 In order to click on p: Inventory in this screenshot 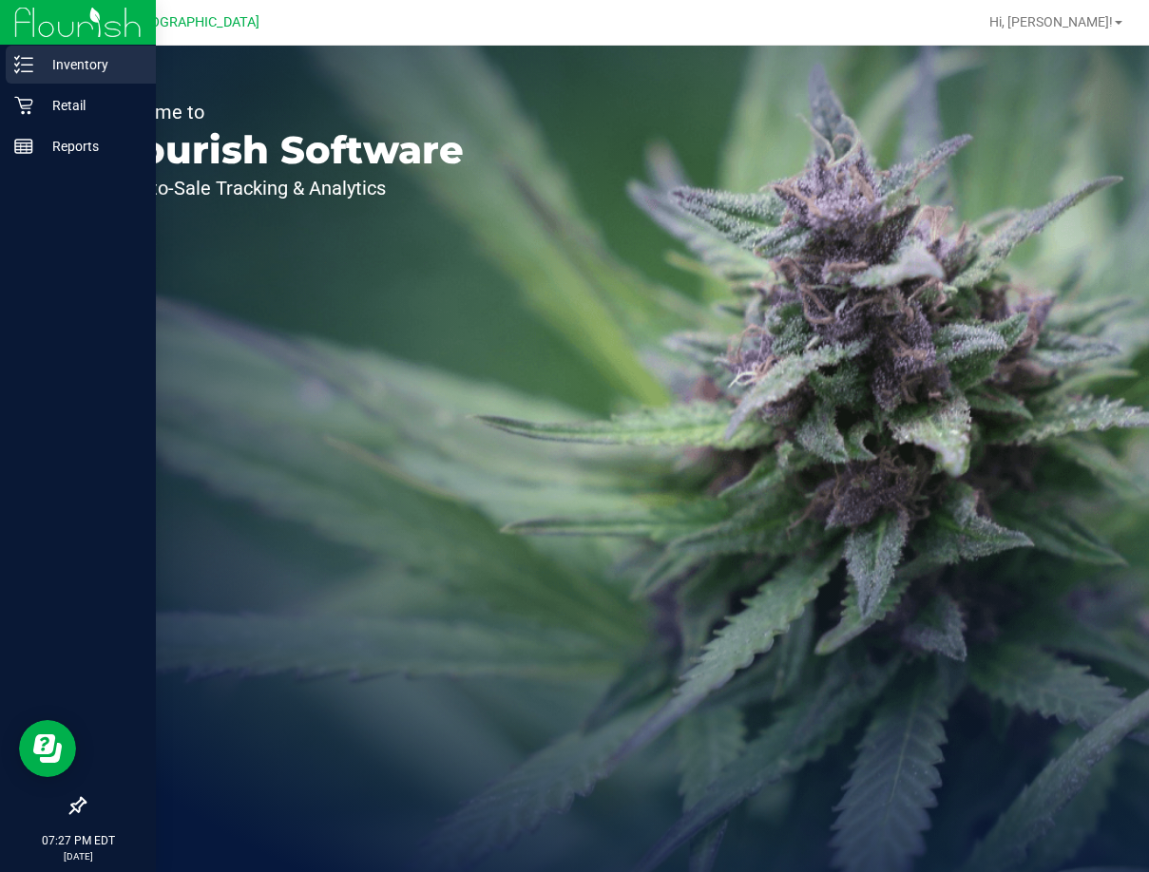, I will do `click(90, 65)`.